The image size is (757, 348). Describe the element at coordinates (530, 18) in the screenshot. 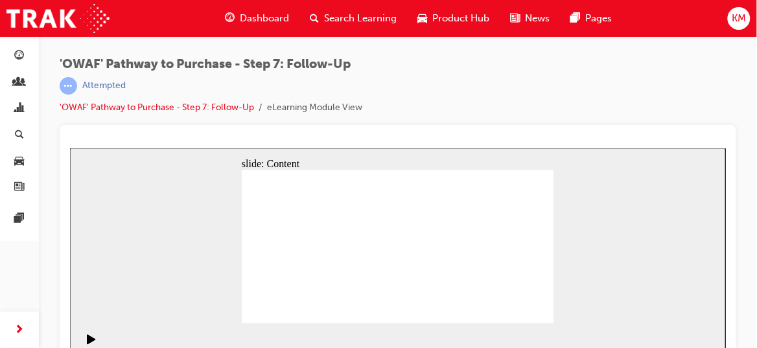

I see `a: news-iconNews` at that location.